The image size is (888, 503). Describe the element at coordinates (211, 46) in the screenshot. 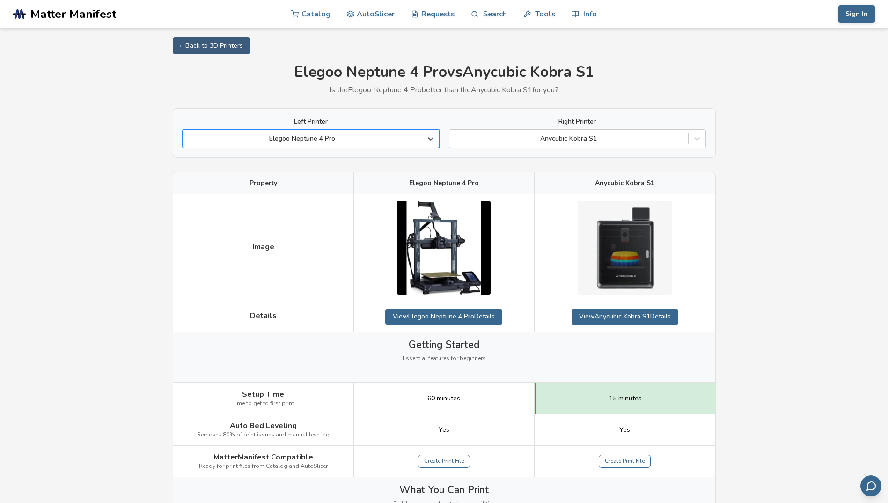

I see `a: ← Back to 3D Printers` at that location.